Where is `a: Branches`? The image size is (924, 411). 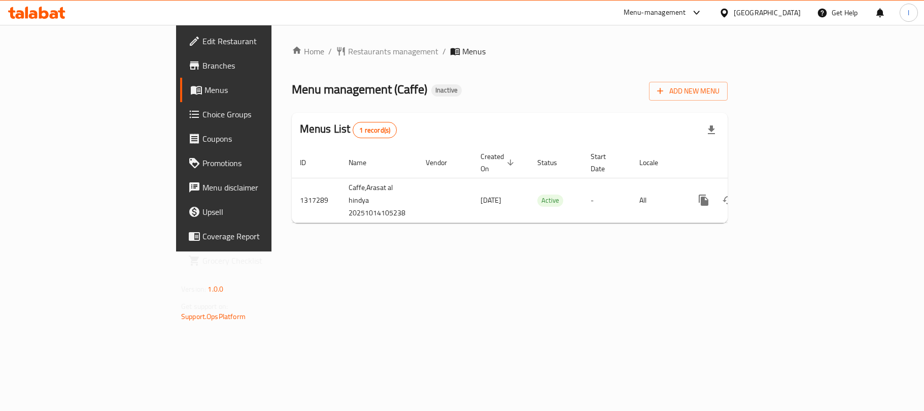 a: Branches is located at coordinates (255, 65).